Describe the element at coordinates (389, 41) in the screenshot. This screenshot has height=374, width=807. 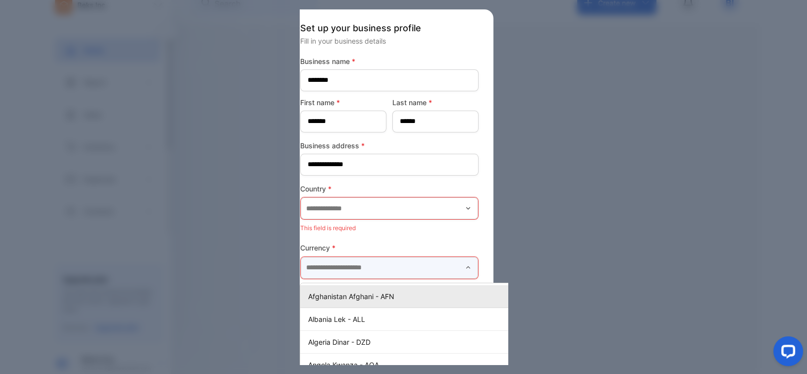
I see `p: Fill in your business details` at that location.